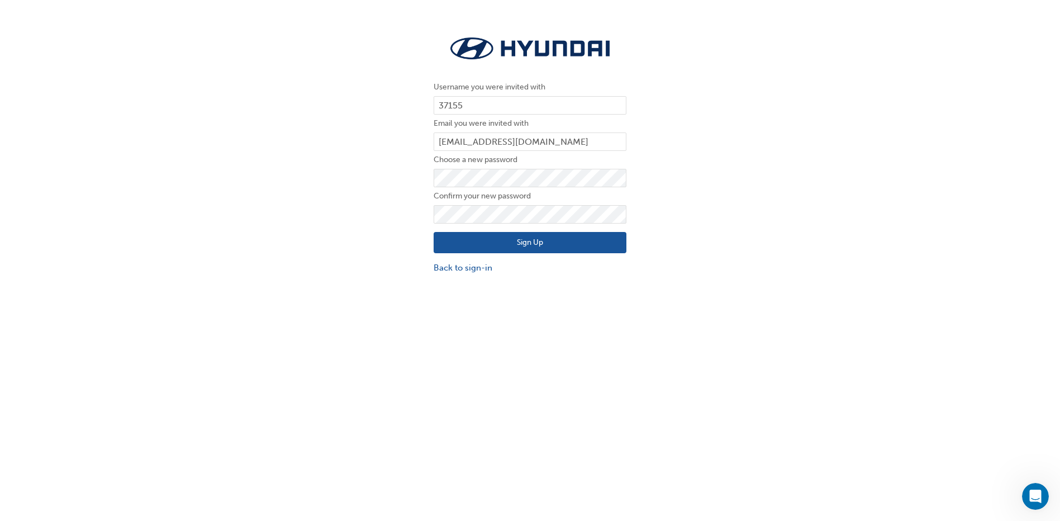 The width and height of the screenshot is (1060, 521). Describe the element at coordinates (530, 49) in the screenshot. I see `img: Trak` at that location.